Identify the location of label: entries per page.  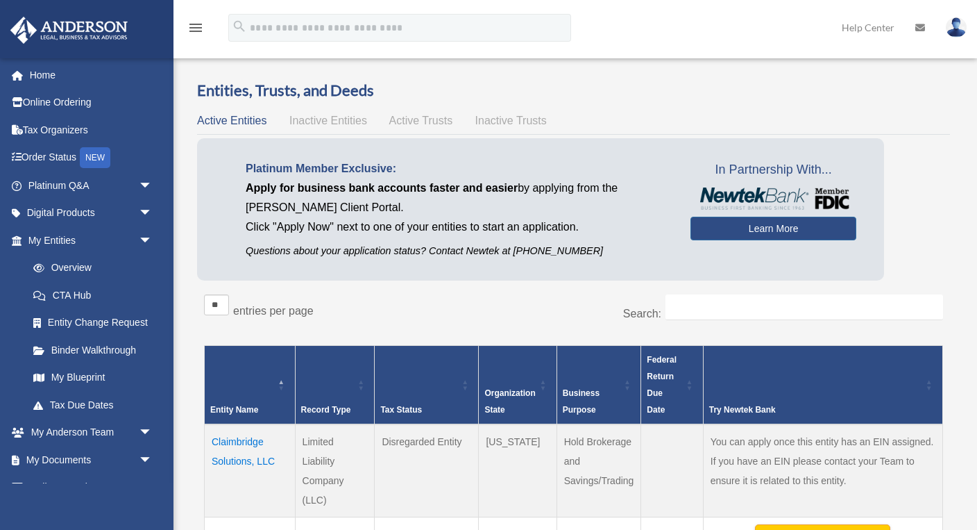
(274, 310).